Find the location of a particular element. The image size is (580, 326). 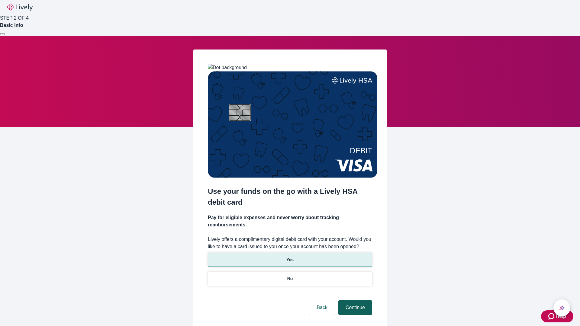

h4: Pay for eligible expenses and never worry about tracking reimbursements. is located at coordinates (290, 221).